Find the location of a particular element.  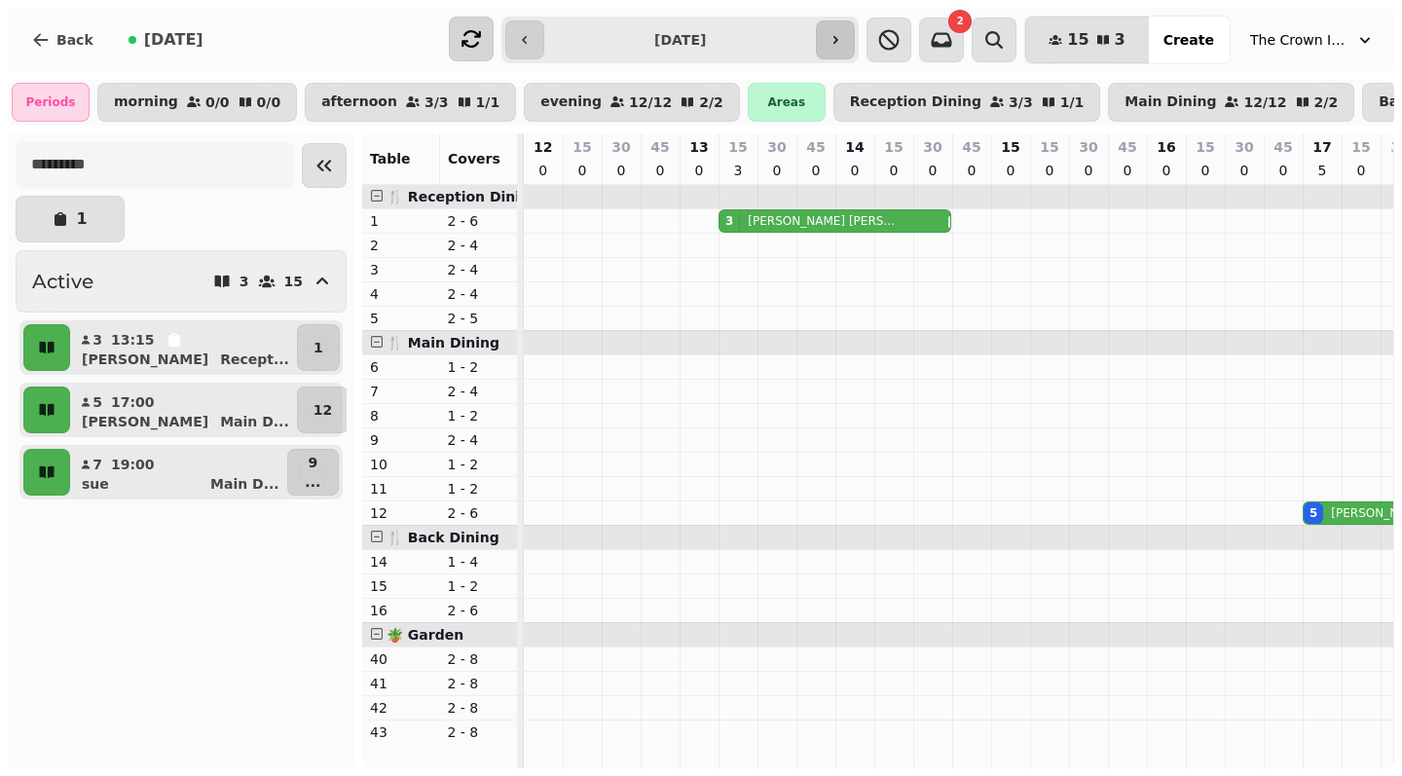

button: Main Dining12/122/2 is located at coordinates (1230, 102).